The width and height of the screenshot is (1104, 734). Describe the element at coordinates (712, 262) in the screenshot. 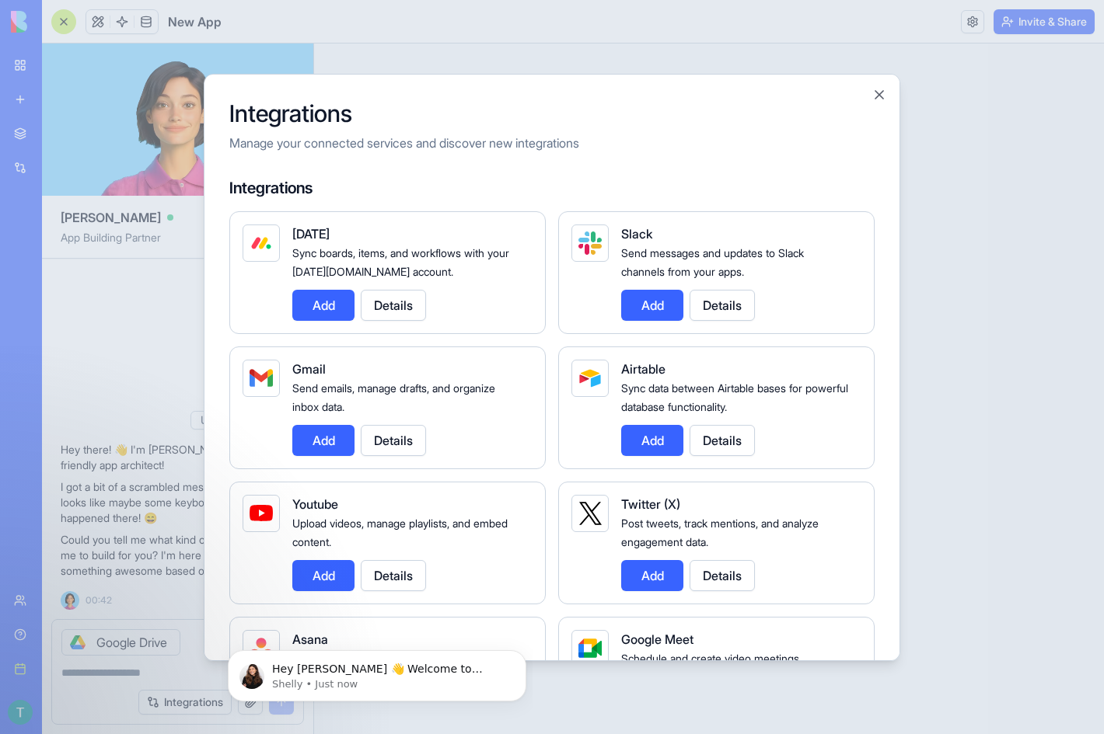

I see `span: Send messages and updates to Slack channels from your apps.` at that location.